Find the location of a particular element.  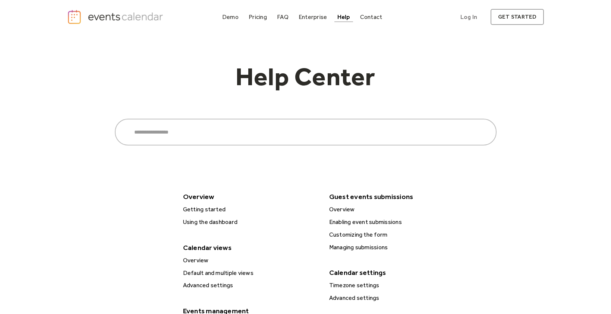

div: Calendar views is located at coordinates (249, 248).